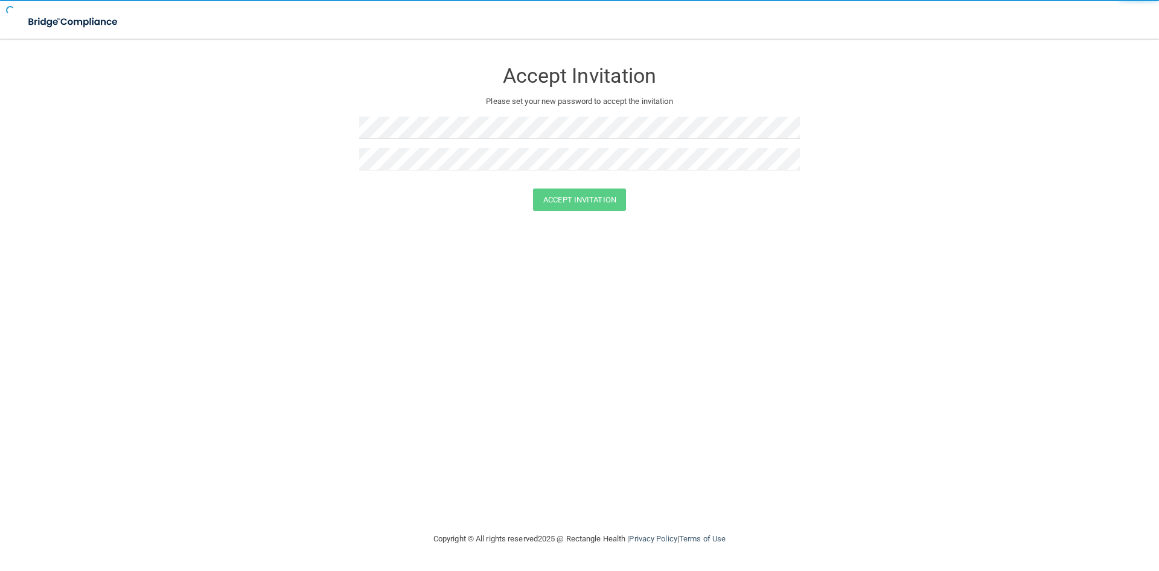 This screenshot has height=571, width=1159. Describe the element at coordinates (580, 101) in the screenshot. I see `p: Please set your new password to accept the invitation` at that location.